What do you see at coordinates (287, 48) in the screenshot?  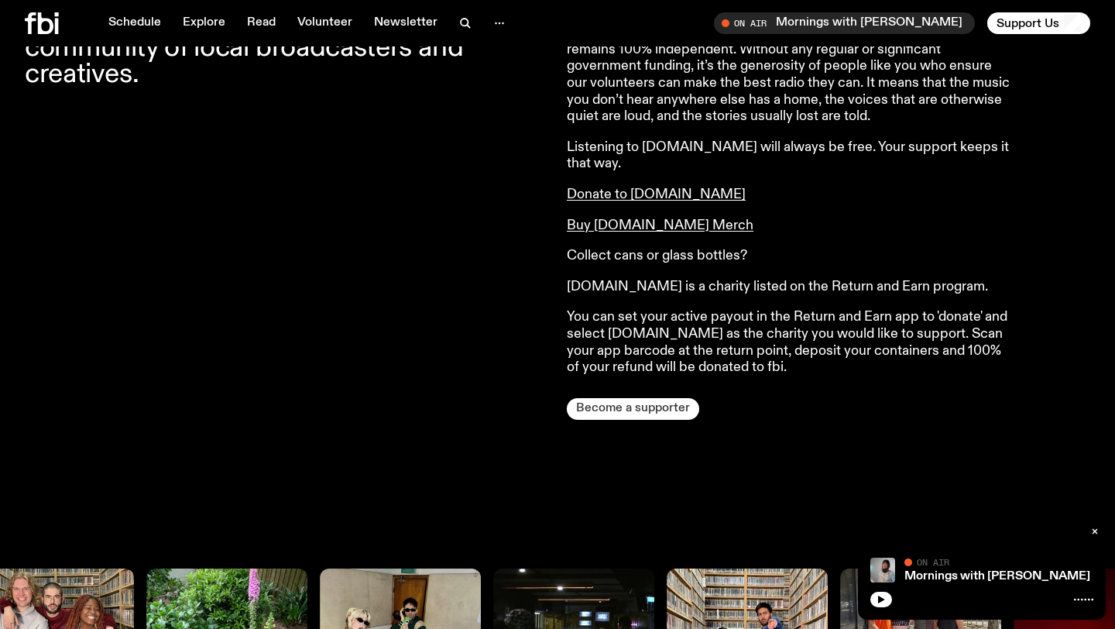 I see `h2: We are a radio station powered by a community of local broadcasters and creatives.` at bounding box center [287, 48].